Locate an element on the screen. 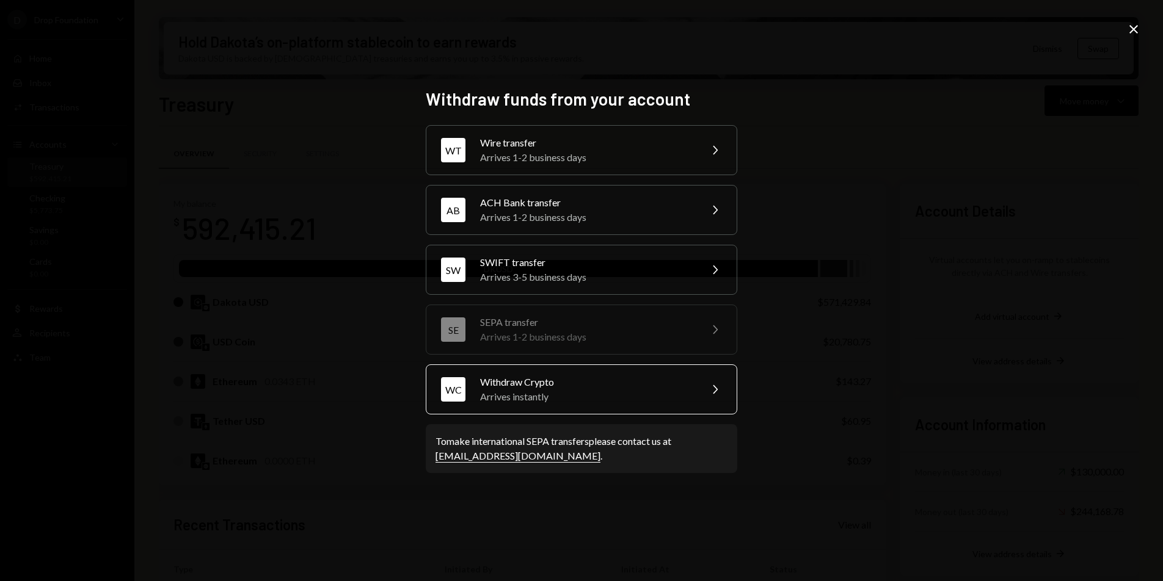 The height and width of the screenshot is (581, 1163). div: Wire transfer is located at coordinates (586, 143).